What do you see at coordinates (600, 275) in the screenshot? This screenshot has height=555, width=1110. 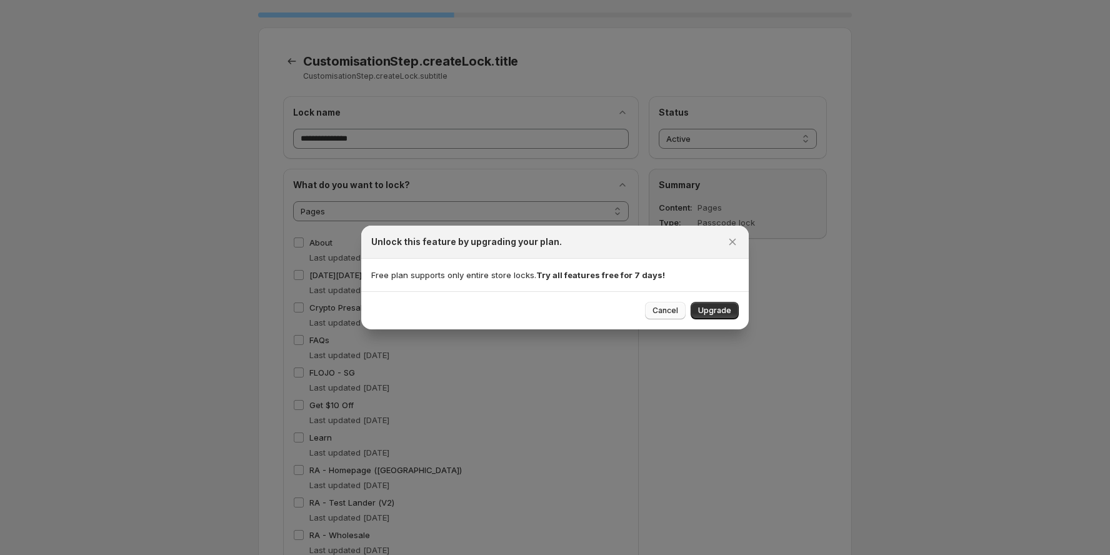 I see `strong: Try all features free for 7 days!` at bounding box center [600, 275].